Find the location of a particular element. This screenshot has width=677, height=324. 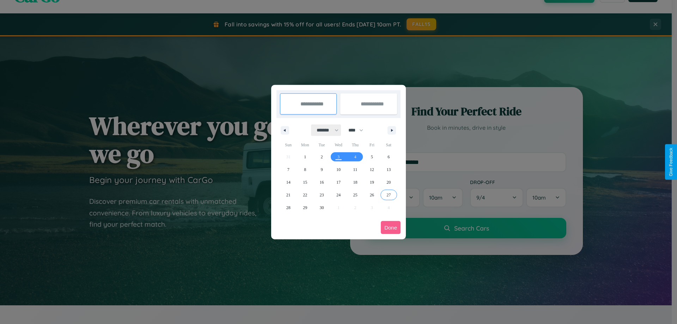

span: 4 is located at coordinates (355, 157).